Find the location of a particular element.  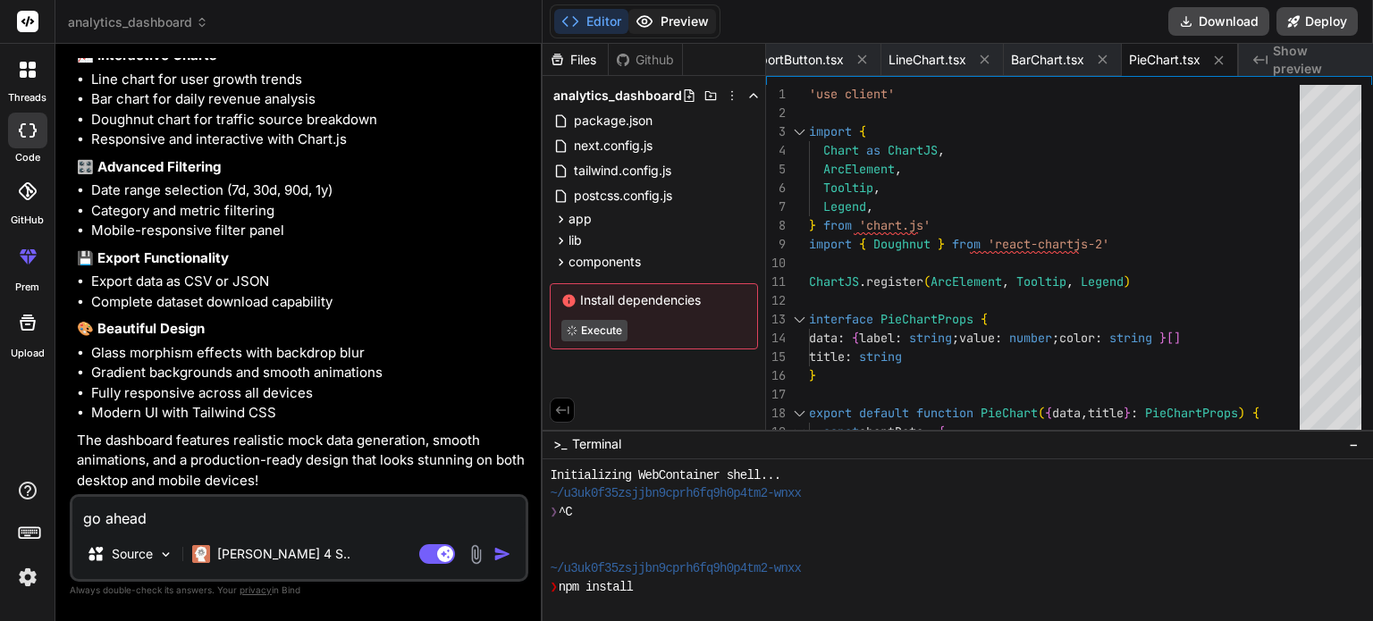

span: Tooltip is located at coordinates (1041, 281).